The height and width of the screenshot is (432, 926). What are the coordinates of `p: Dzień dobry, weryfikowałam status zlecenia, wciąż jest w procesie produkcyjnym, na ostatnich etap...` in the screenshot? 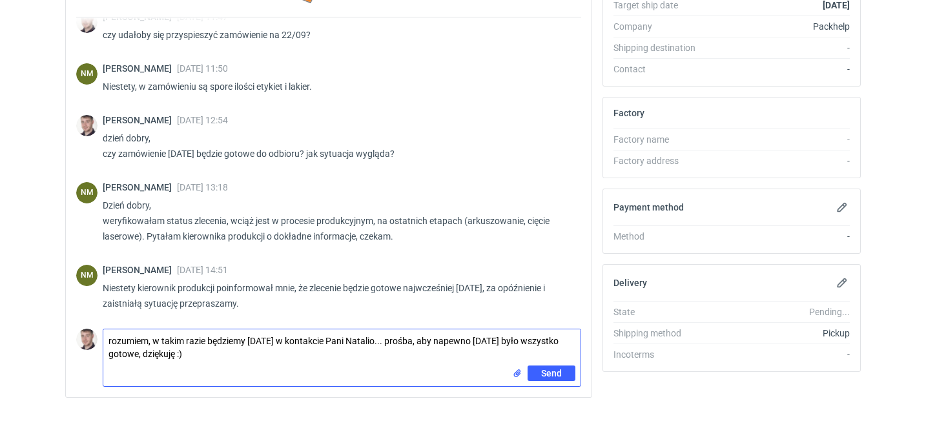 It's located at (337, 221).